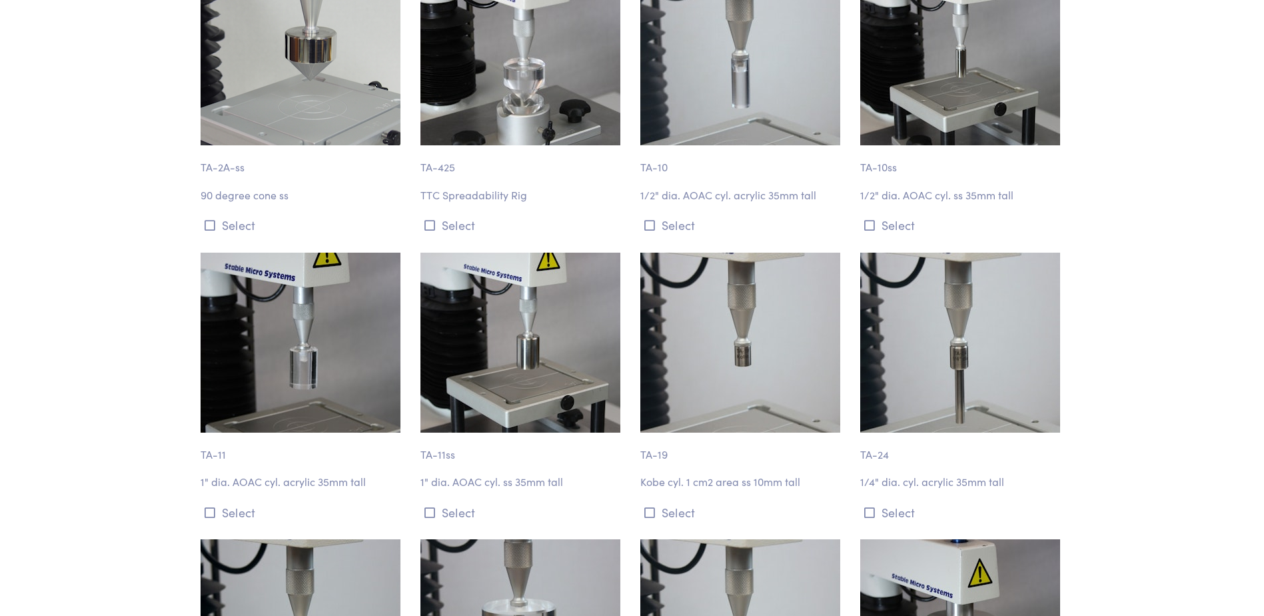 Image resolution: width=1264 pixels, height=616 pixels. What do you see at coordinates (301, 343) in the screenshot?
I see `img: cylinder_ta-11_1-inch-diameter.jpg` at bounding box center [301, 343].